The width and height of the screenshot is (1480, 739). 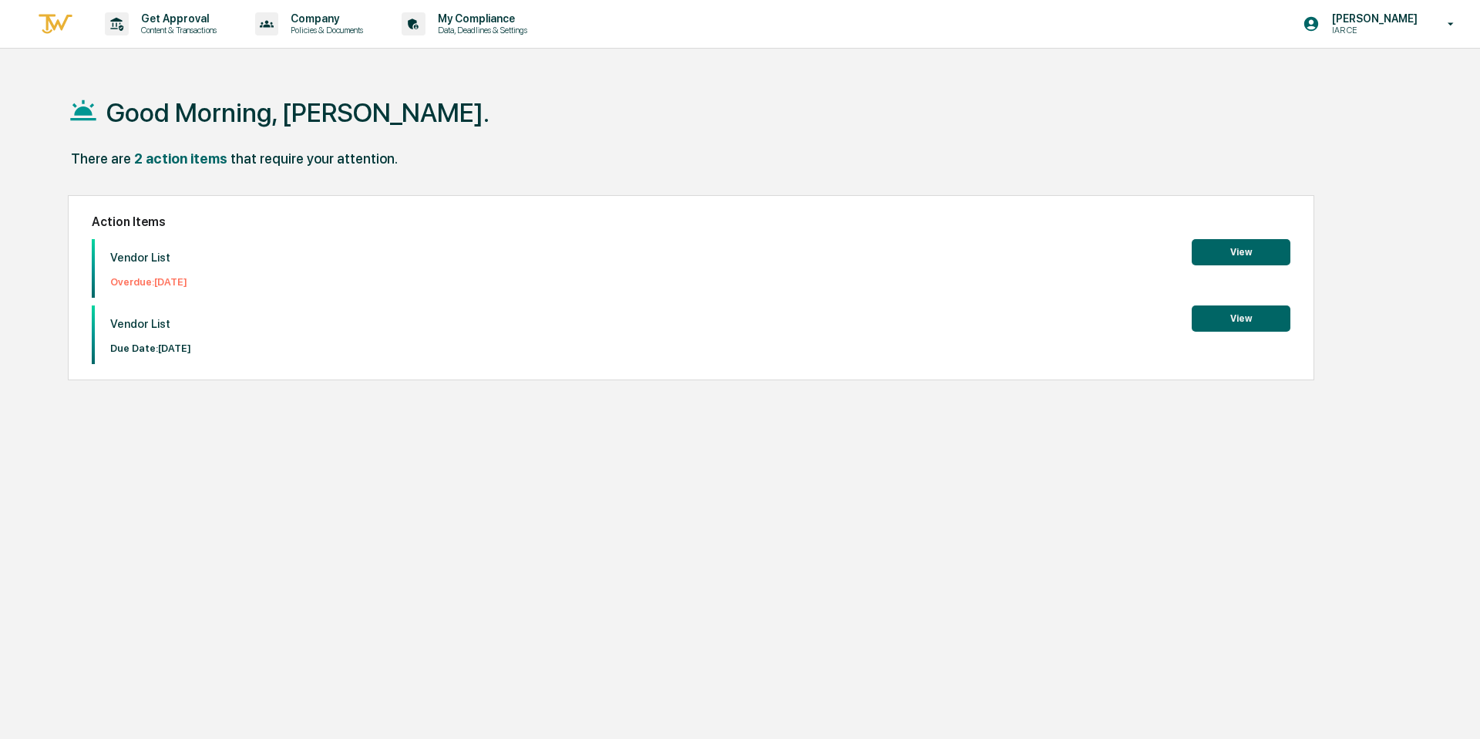 What do you see at coordinates (325, 19) in the screenshot?
I see `p: Company` at bounding box center [325, 19].